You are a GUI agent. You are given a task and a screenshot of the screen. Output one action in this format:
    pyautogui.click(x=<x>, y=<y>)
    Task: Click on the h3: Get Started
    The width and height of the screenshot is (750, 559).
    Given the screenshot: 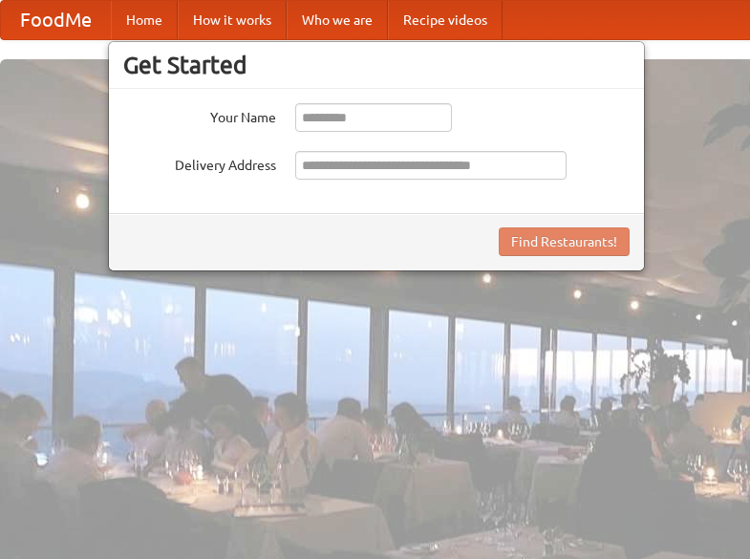 What is the action you would take?
    pyautogui.click(x=376, y=65)
    